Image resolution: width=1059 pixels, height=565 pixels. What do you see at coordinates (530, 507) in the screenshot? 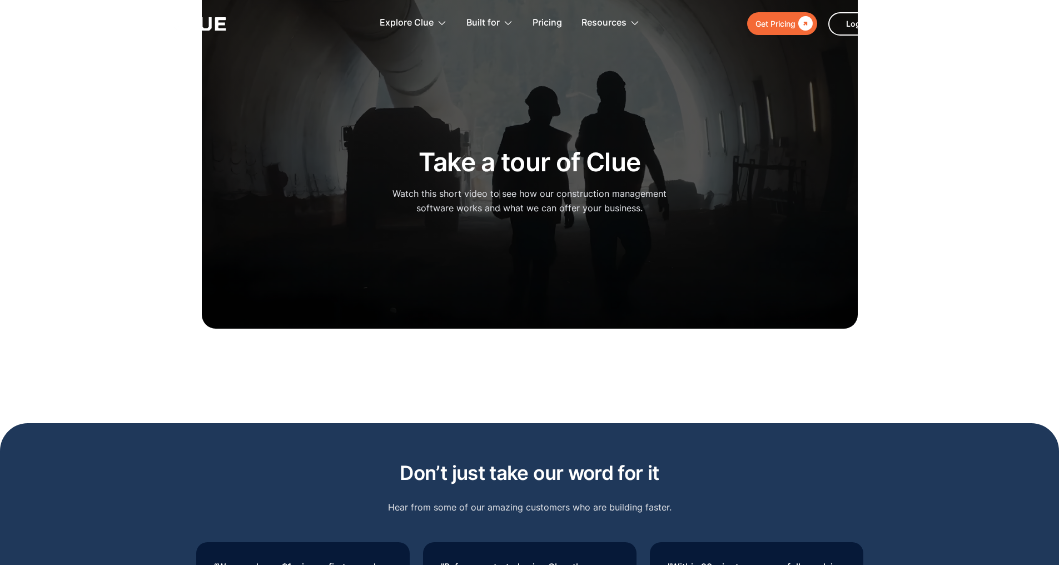
I see `p: Hear from some of our amazing customers who are building faster.` at bounding box center [530, 507].